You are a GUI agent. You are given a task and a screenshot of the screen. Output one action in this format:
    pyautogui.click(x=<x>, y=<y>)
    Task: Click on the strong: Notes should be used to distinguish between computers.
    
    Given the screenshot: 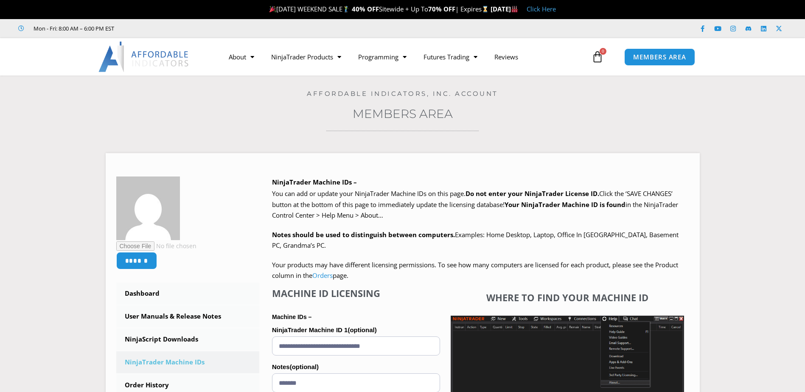 What is the action you would take?
    pyautogui.click(x=363, y=235)
    